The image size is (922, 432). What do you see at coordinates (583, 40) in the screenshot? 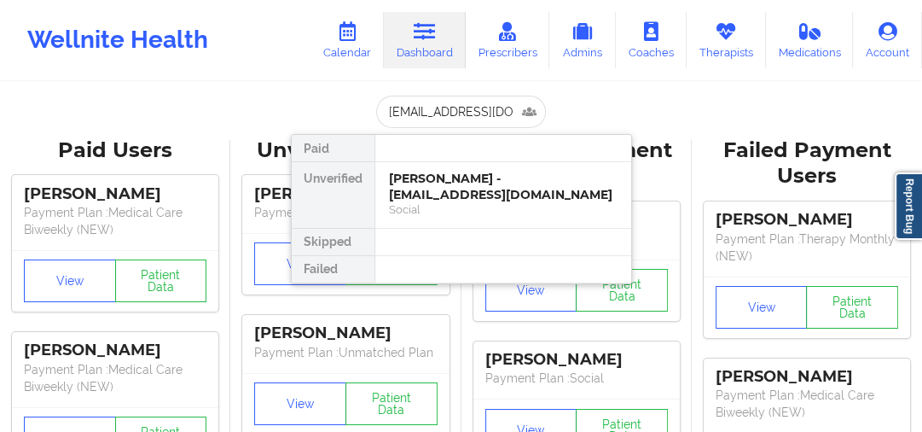
I see `a: Admins` at bounding box center [583, 40].